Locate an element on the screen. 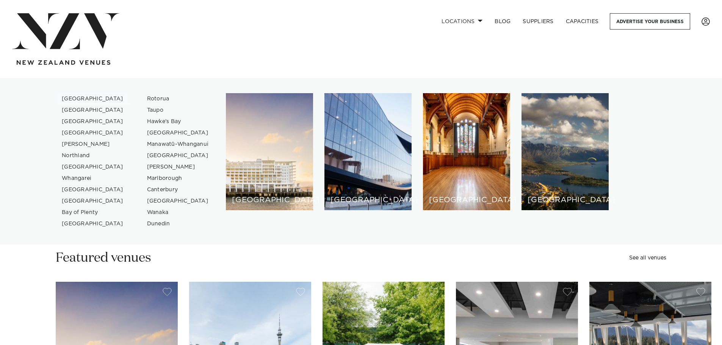  a: Marlborough is located at coordinates (178, 178).